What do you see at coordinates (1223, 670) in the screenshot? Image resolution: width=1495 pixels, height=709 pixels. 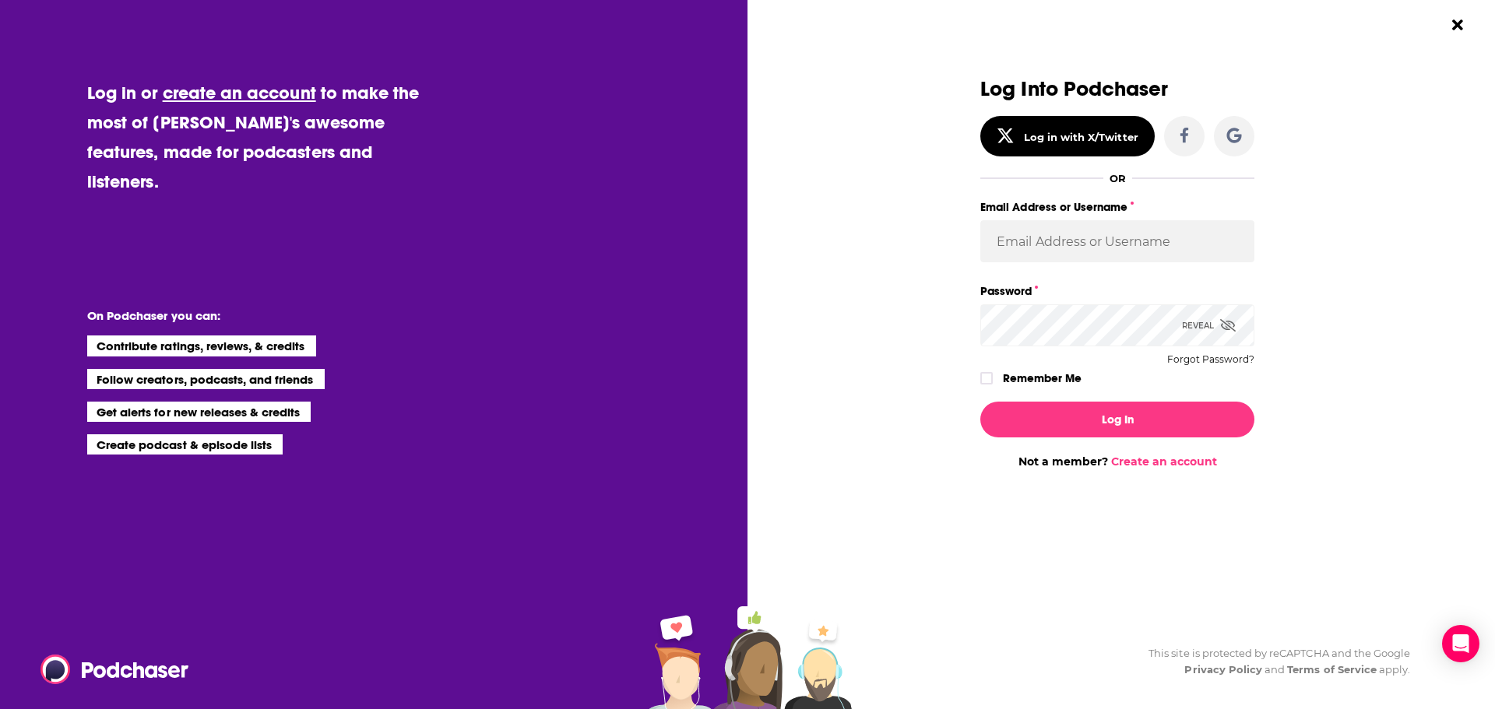 I see `a: Privacy Policy` at bounding box center [1223, 670].